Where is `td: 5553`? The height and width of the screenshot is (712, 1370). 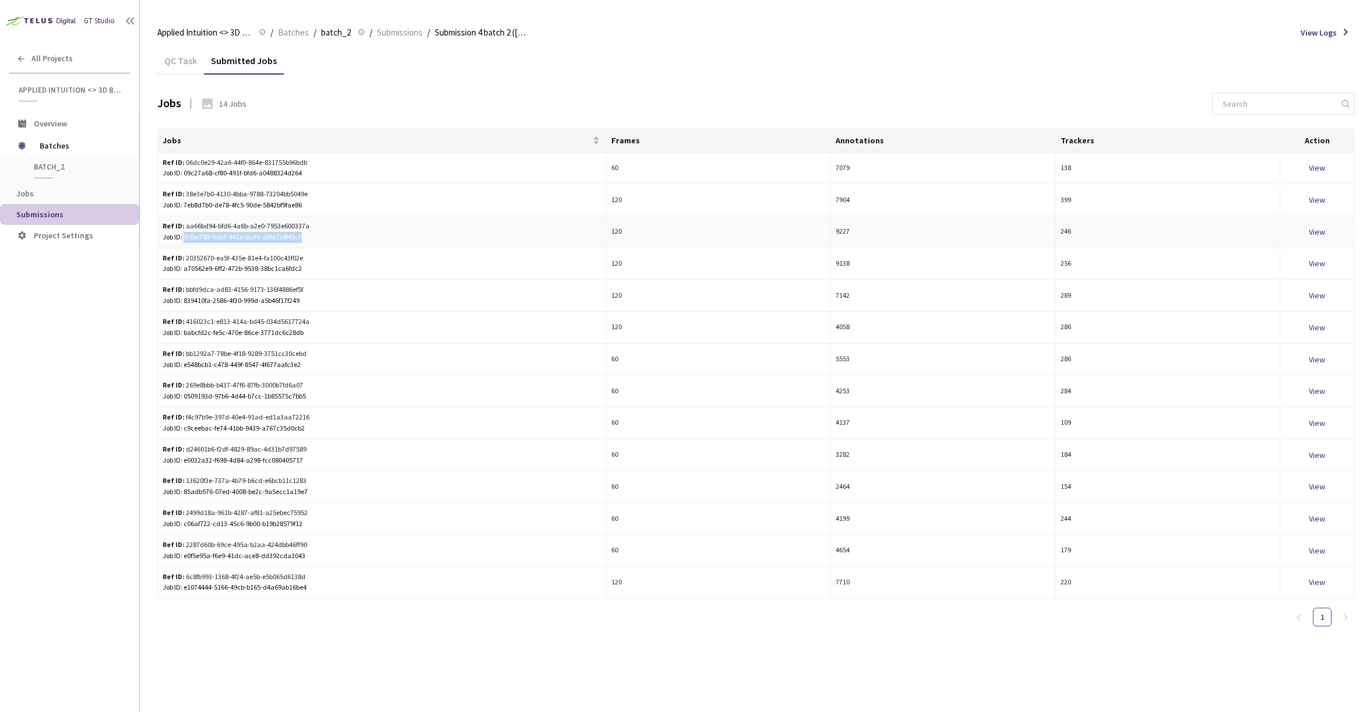 td: 5553 is located at coordinates (943, 359).